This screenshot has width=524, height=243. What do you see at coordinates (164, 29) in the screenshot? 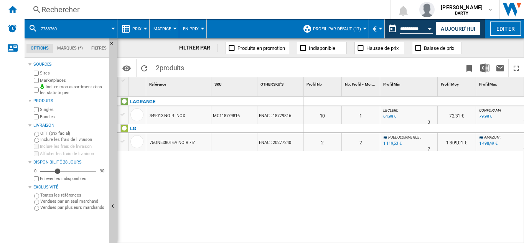
I see `button: Matrice` at bounding box center [164, 29].